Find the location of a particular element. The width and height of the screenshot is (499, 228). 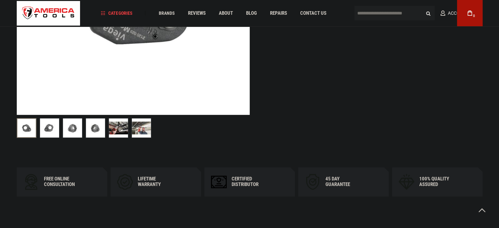

a: Repairs is located at coordinates (278, 13).